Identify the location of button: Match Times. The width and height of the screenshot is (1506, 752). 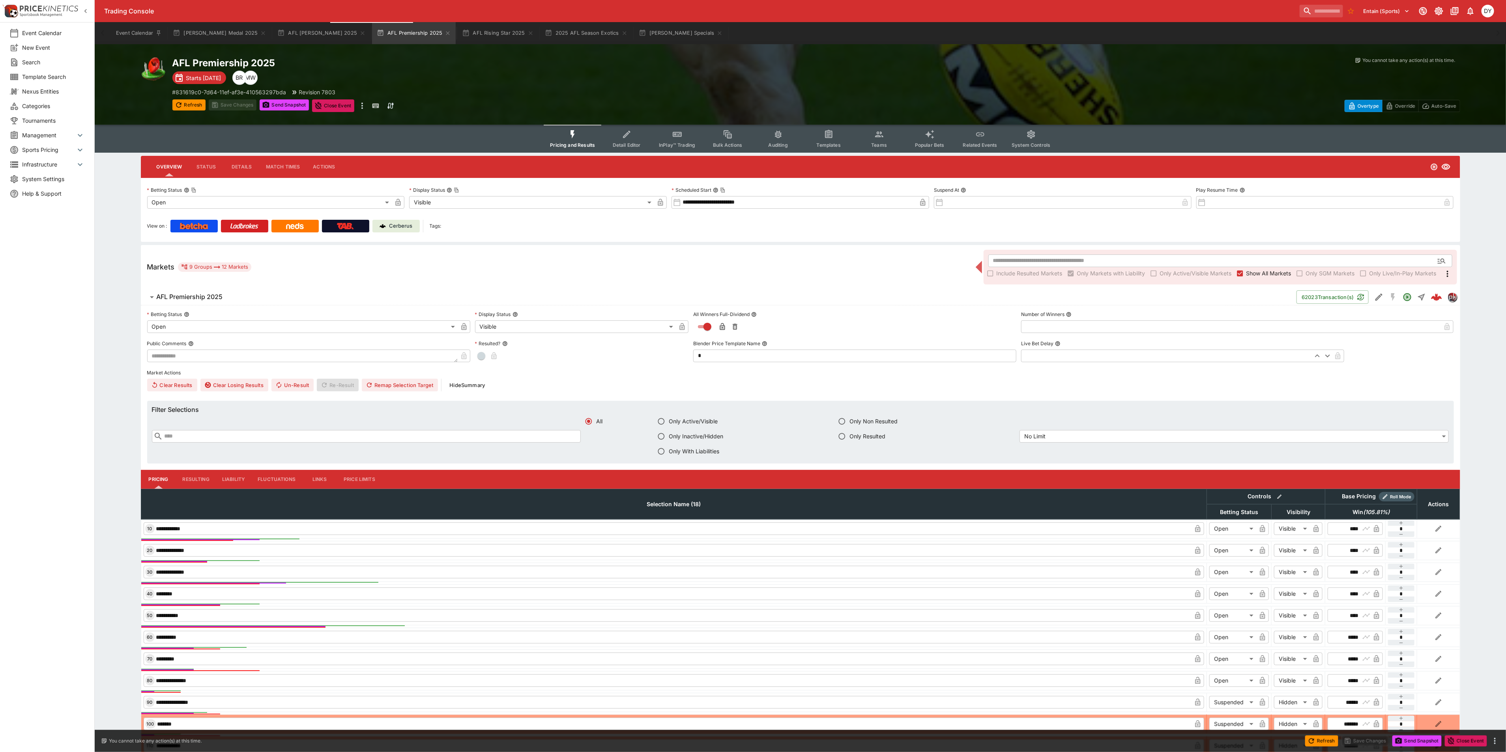
(283, 167).